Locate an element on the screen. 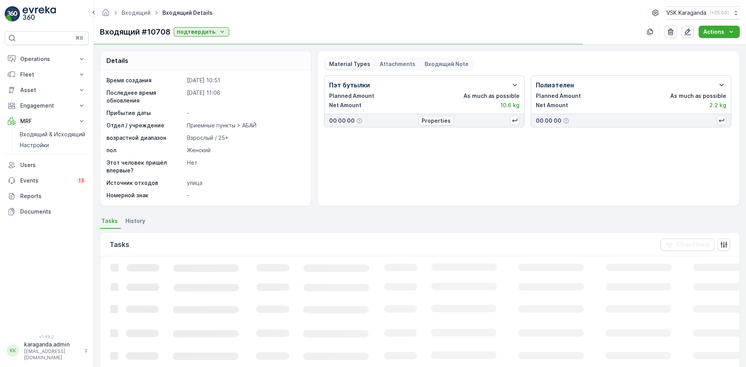  button: Asset is located at coordinates (47, 90).